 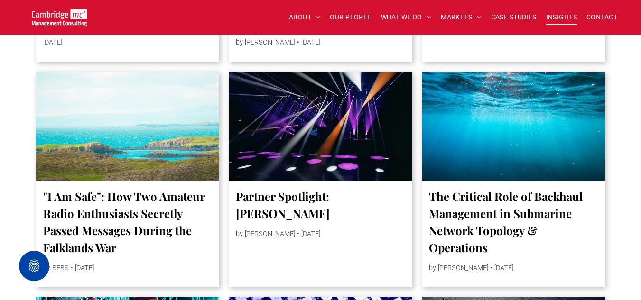 What do you see at coordinates (59, 18) in the screenshot?
I see `img: Go to Homepage` at bounding box center [59, 18].